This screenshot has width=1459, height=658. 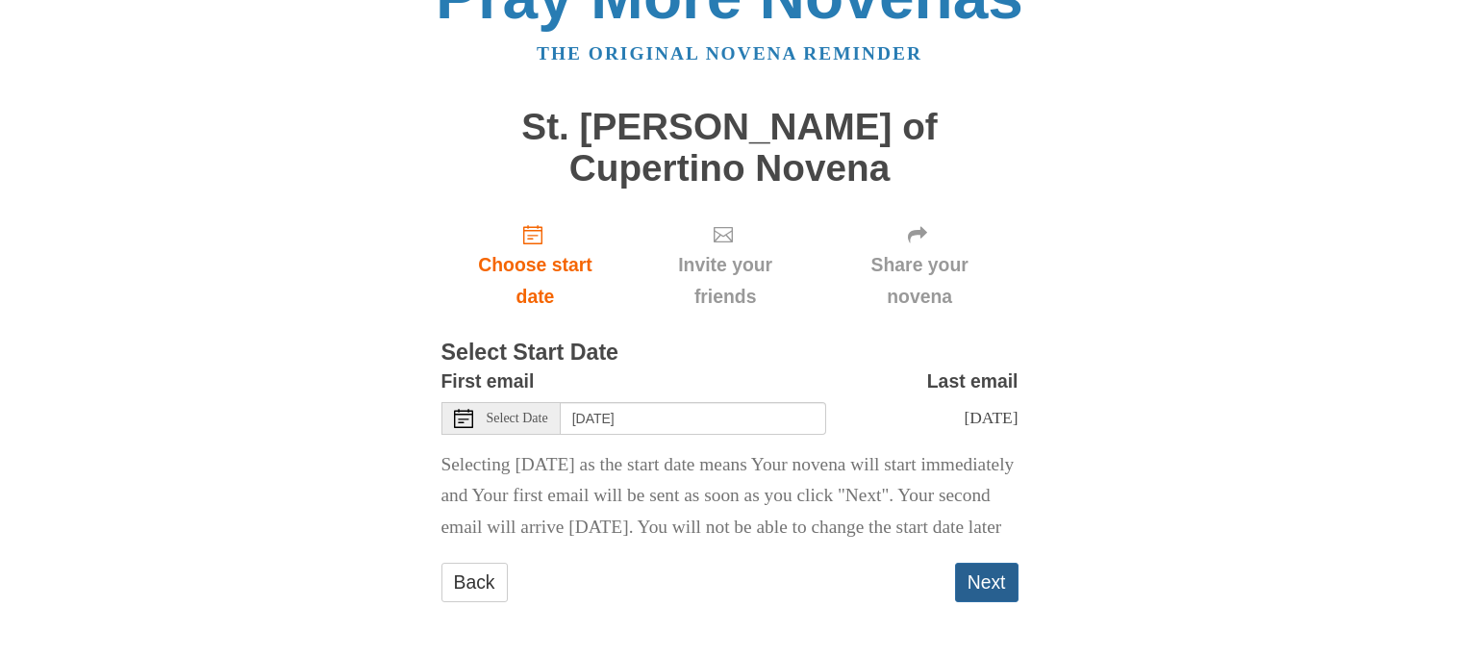 I want to click on span: Invite your friends, so click(x=724, y=281).